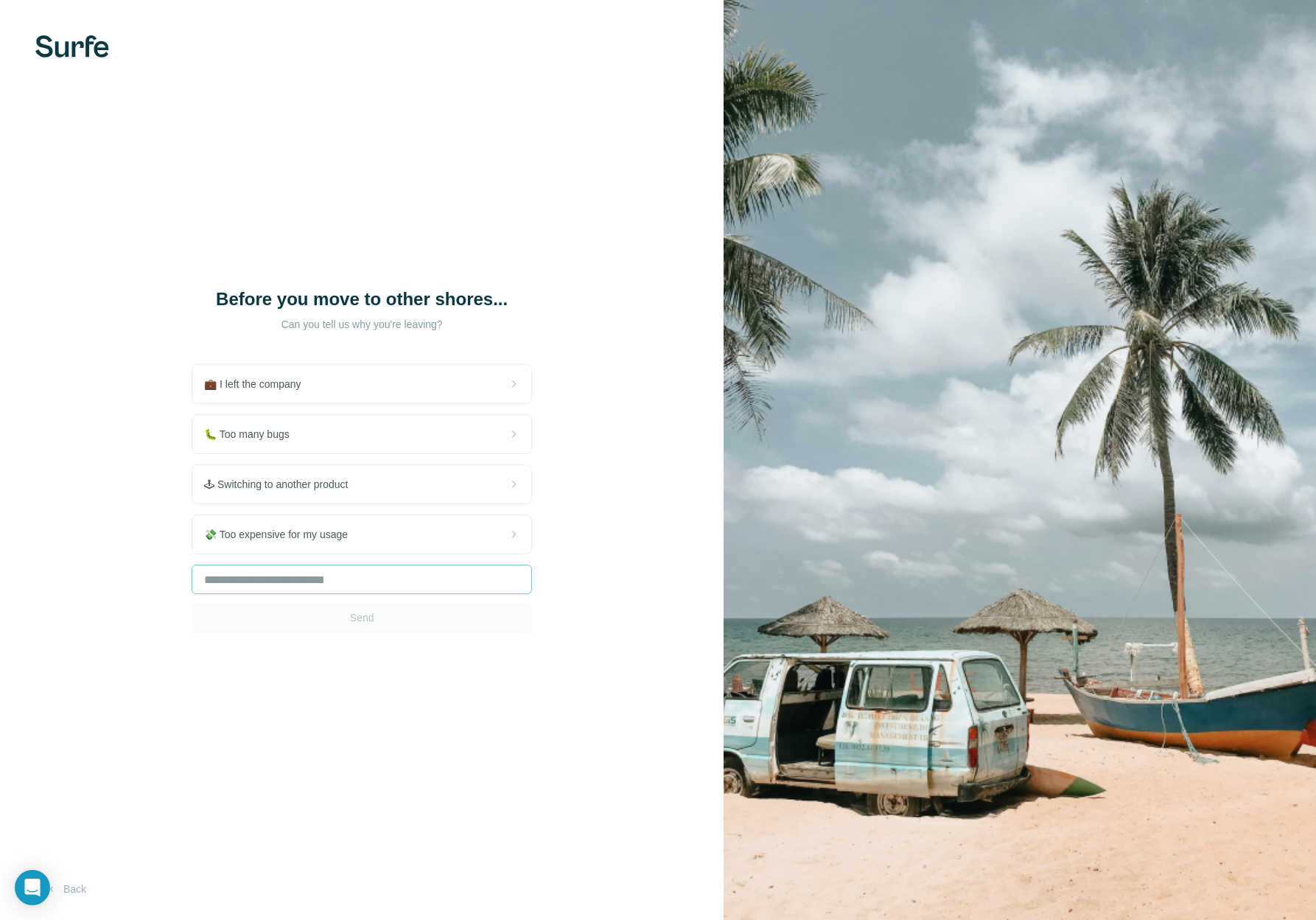 Image resolution: width=1316 pixels, height=920 pixels. What do you see at coordinates (281, 534) in the screenshot?
I see `span: 💸 Too expensive for my usage` at bounding box center [281, 534].